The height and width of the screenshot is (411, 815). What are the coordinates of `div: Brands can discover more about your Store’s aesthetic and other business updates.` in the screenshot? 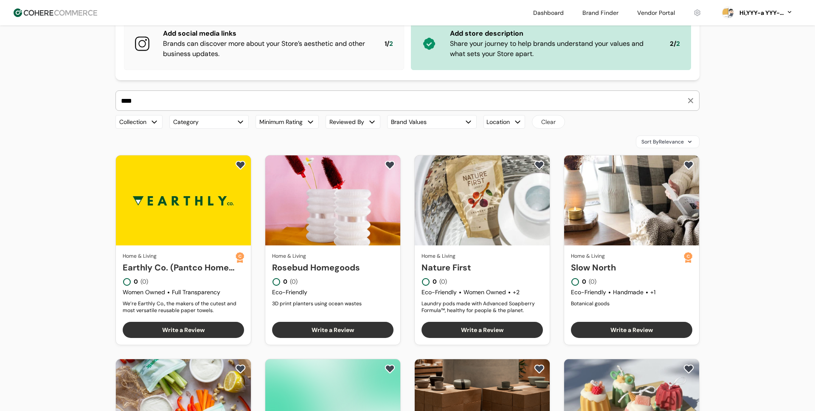 It's located at (267, 49).